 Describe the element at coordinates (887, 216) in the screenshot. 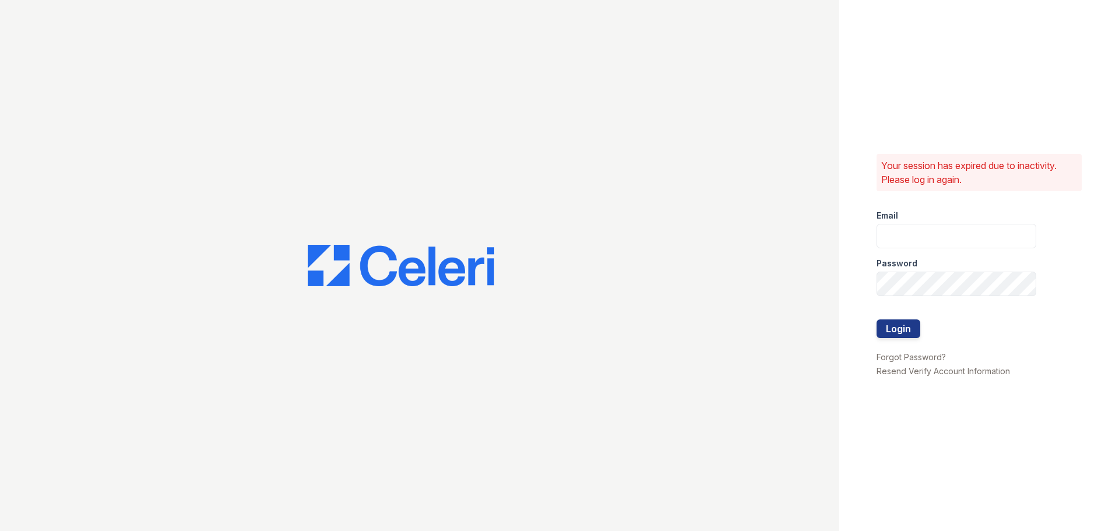

I see `label: Email` at that location.